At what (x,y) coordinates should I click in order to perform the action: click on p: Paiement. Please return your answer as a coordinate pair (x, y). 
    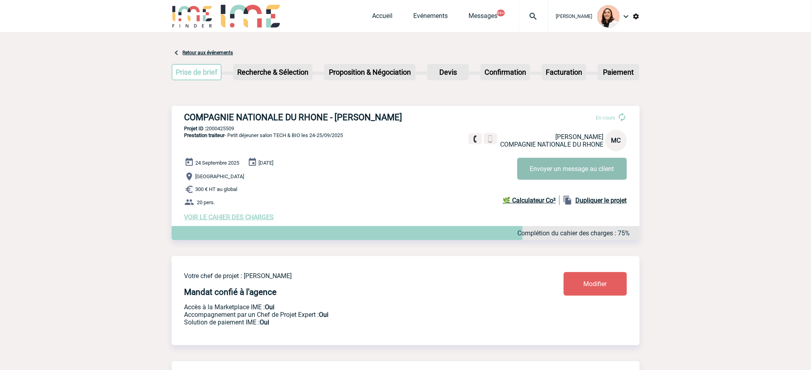
    Looking at the image, I should click on (618, 72).